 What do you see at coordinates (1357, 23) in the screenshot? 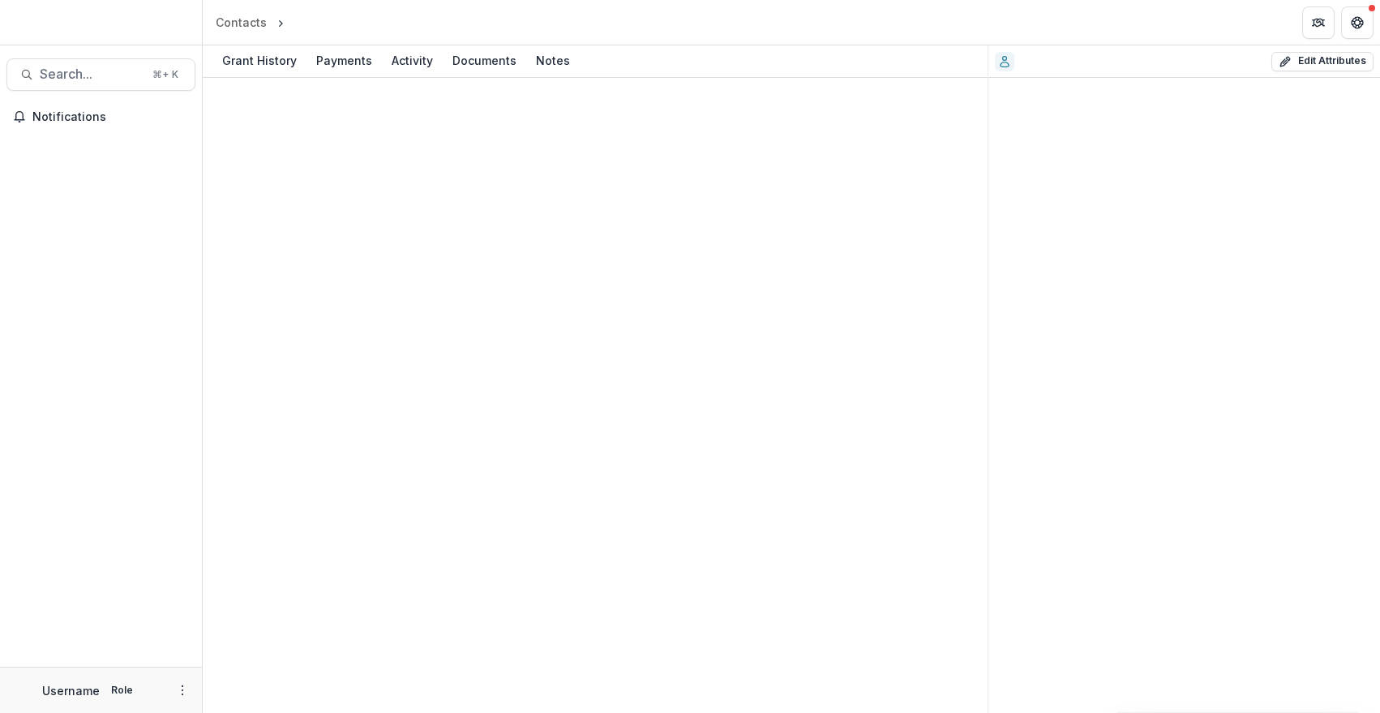
I see `button: Get Help` at bounding box center [1357, 23].